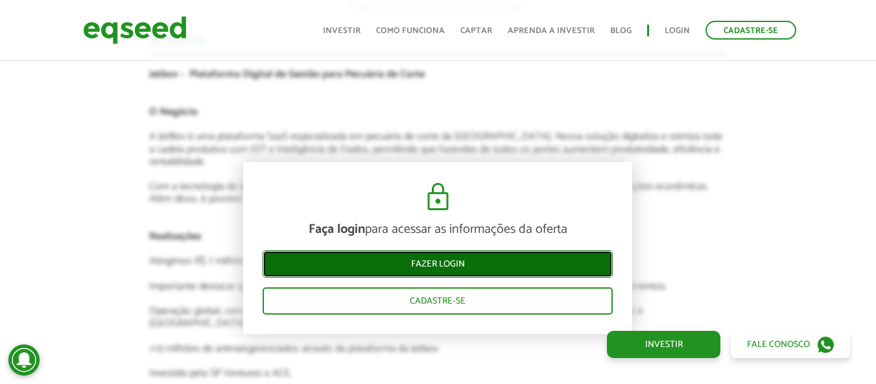 The height and width of the screenshot is (384, 876). Describe the element at coordinates (791, 344) in the screenshot. I see `a: Fale conosco` at that location.